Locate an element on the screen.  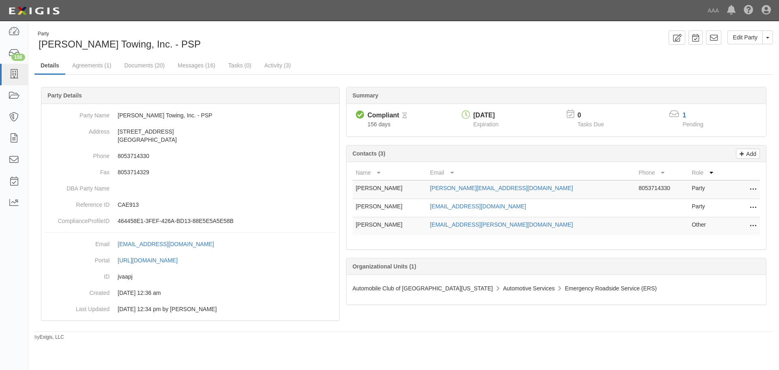
span: Automotive Services is located at coordinates (529, 288).